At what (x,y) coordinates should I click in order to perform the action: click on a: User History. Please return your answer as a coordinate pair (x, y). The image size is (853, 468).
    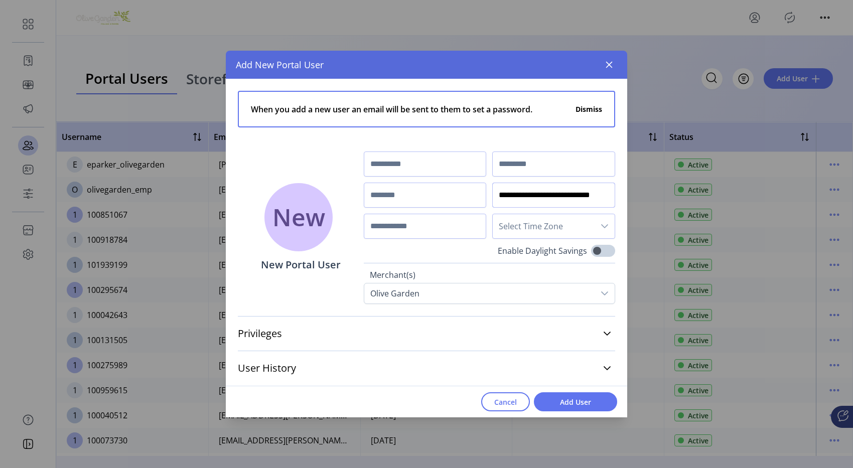
    Looking at the image, I should click on (427, 368).